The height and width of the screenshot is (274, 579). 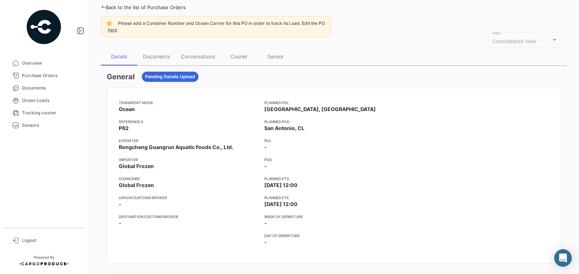 I want to click on app-card-info-title: Reference #, so click(x=189, y=122).